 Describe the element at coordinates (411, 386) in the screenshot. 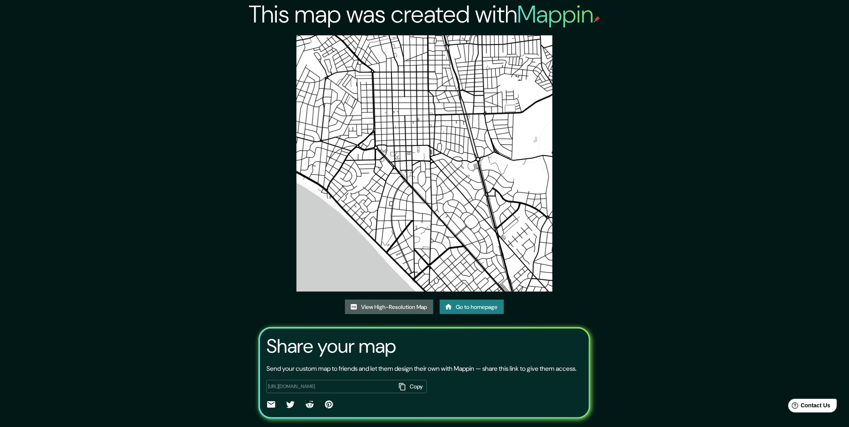

I see `button: Copy` at that location.